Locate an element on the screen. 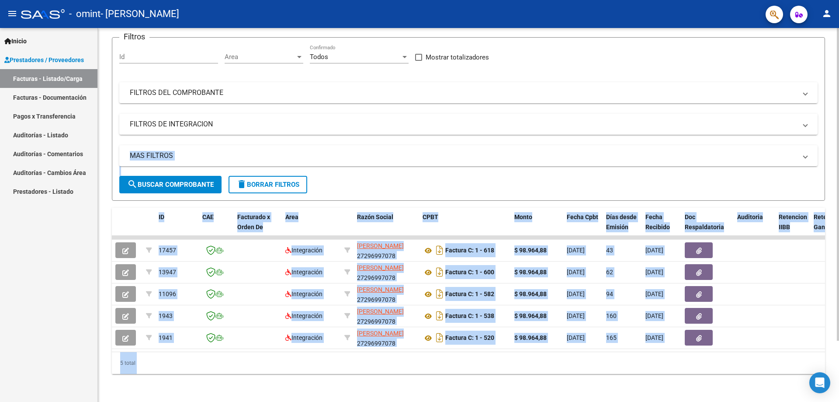 The height and width of the screenshot is (402, 839). mat-icon: person is located at coordinates (827, 14).